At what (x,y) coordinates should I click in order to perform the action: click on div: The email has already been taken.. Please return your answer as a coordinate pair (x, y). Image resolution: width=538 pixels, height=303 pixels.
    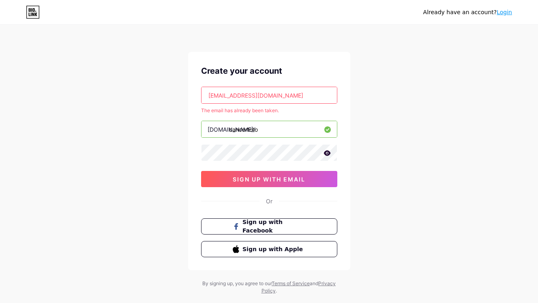
    Looking at the image, I should click on (269, 111).